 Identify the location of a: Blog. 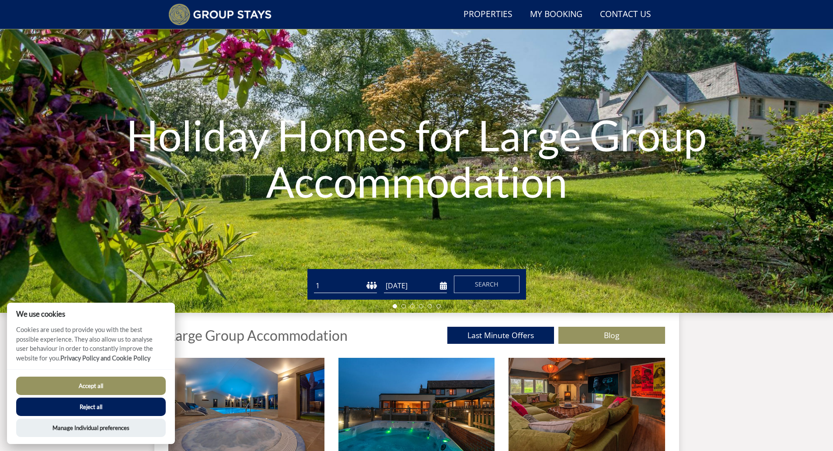
(612, 335).